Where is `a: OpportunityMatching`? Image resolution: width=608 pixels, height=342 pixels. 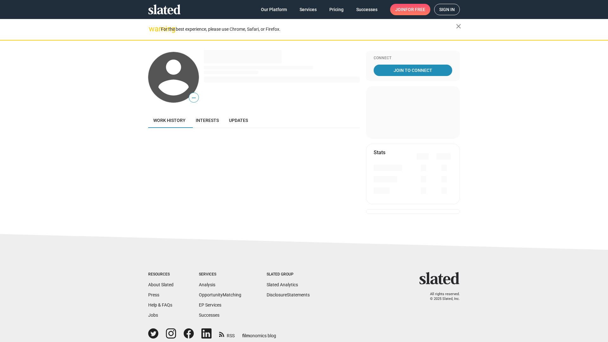 a: OpportunityMatching is located at coordinates (220, 295).